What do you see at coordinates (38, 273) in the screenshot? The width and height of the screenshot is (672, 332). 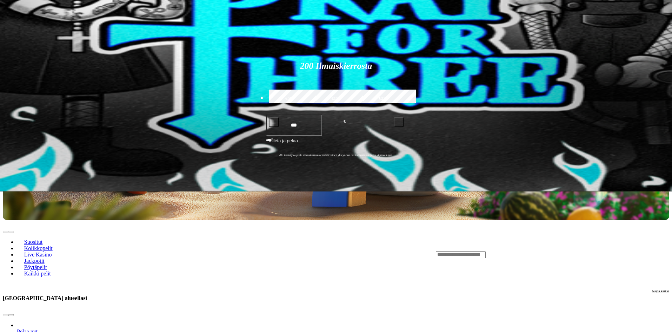 I see `span: Kaikki pelit` at bounding box center [38, 273].